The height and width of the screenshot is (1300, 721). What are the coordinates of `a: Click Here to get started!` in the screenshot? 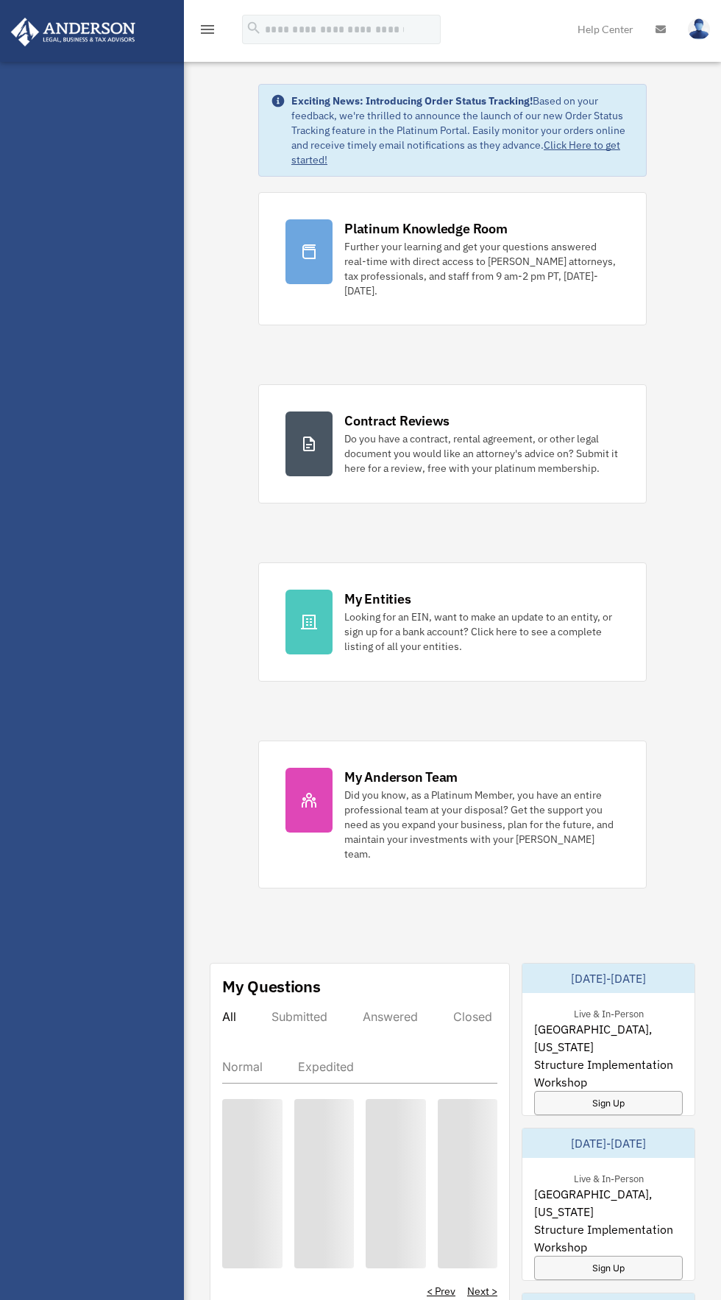 It's located at (456, 152).